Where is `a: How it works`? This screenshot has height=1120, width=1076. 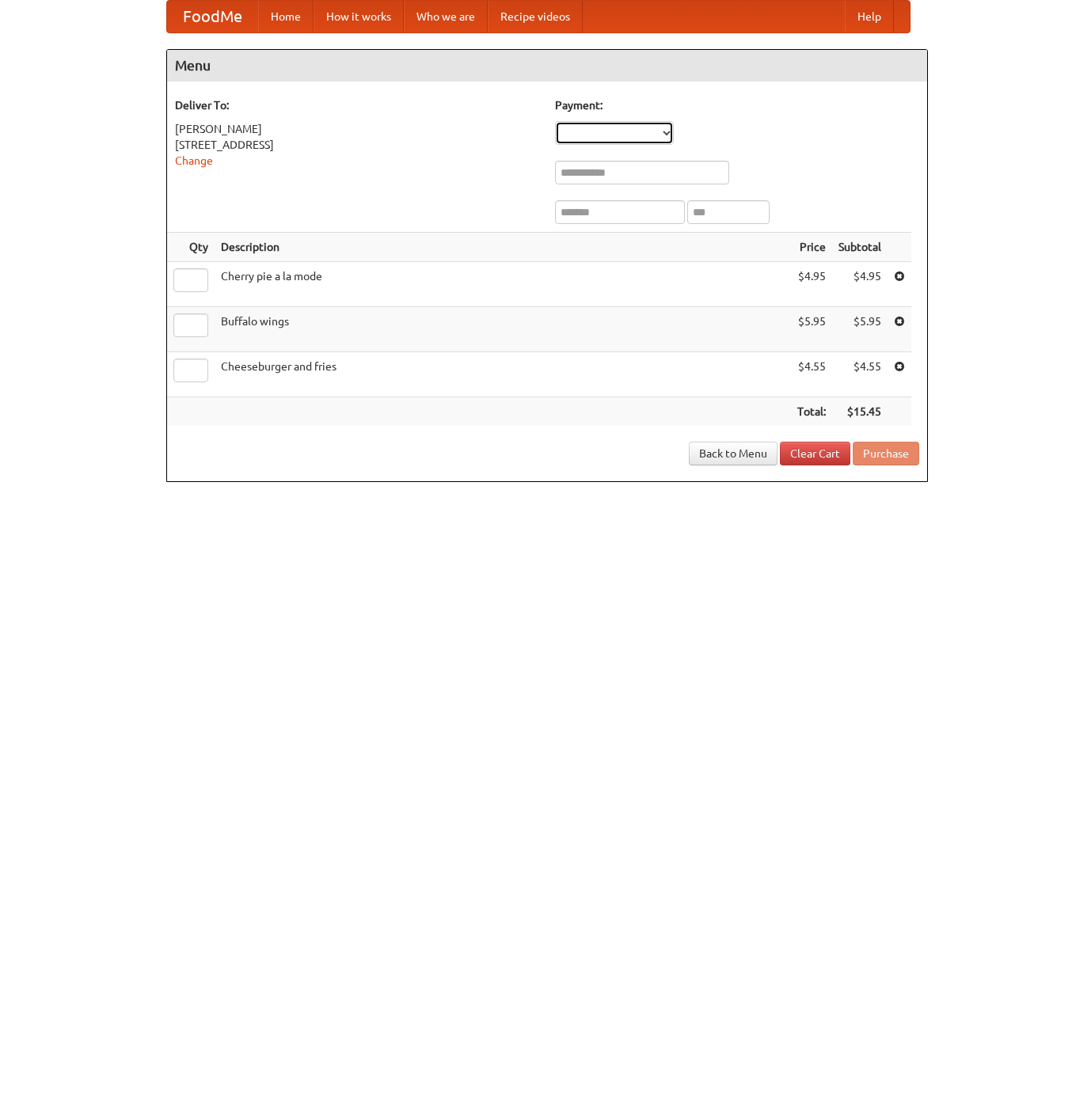 a: How it works is located at coordinates (359, 17).